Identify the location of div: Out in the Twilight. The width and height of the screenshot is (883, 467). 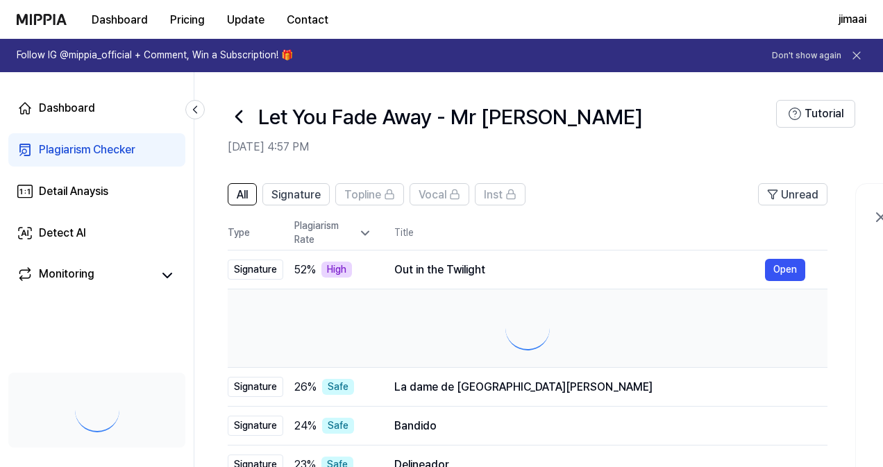
(580, 270).